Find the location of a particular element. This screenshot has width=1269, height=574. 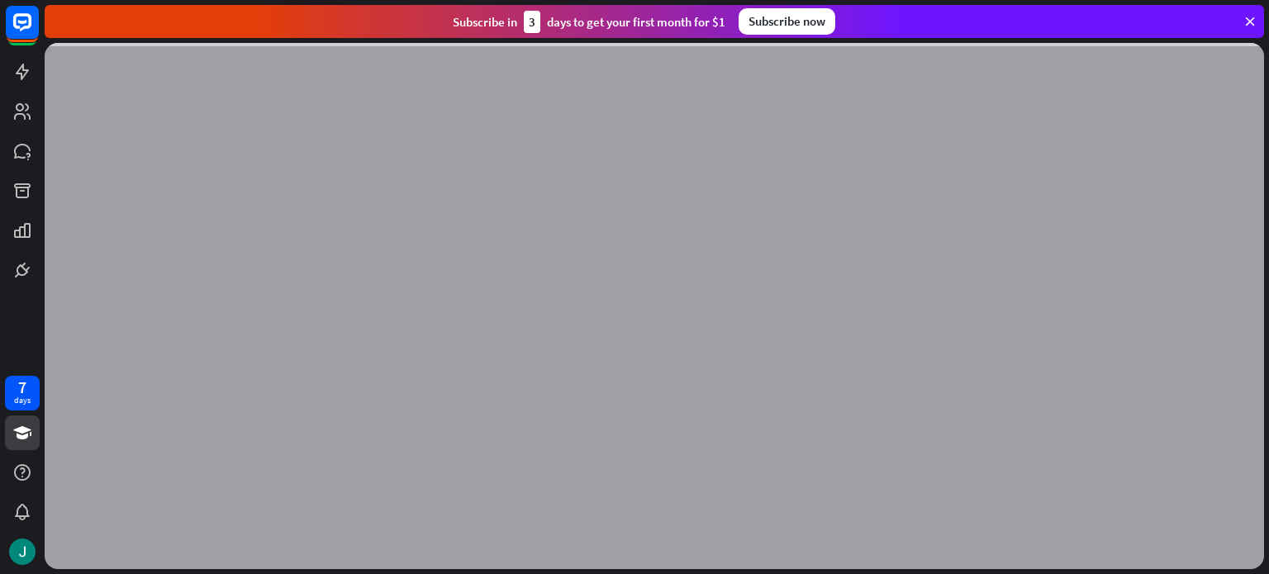

div: 7 is located at coordinates (22, 387).